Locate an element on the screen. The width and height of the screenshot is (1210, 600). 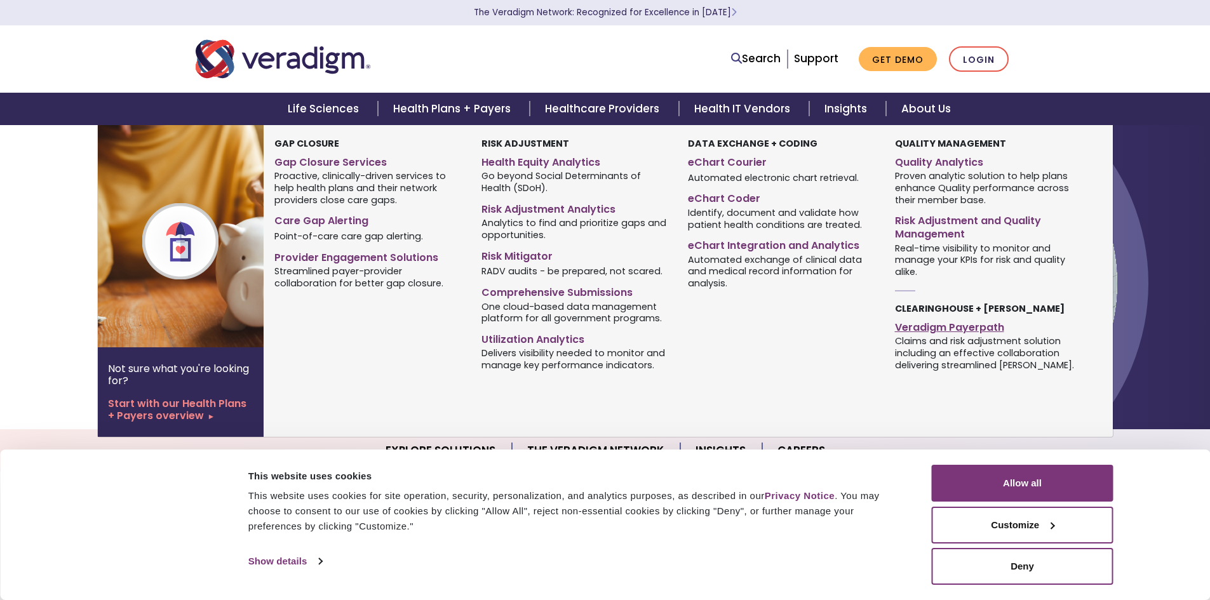
a: Show details is located at coordinates (285, 561).